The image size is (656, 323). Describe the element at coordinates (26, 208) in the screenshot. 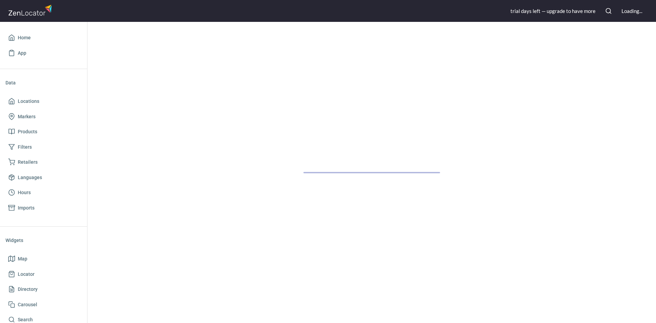

I see `span: Imports` at that location.